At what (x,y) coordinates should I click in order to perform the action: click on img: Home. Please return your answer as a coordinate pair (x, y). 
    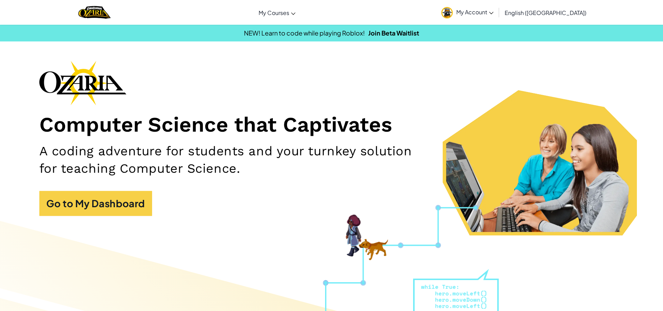
    Looking at the image, I should click on (94, 12).